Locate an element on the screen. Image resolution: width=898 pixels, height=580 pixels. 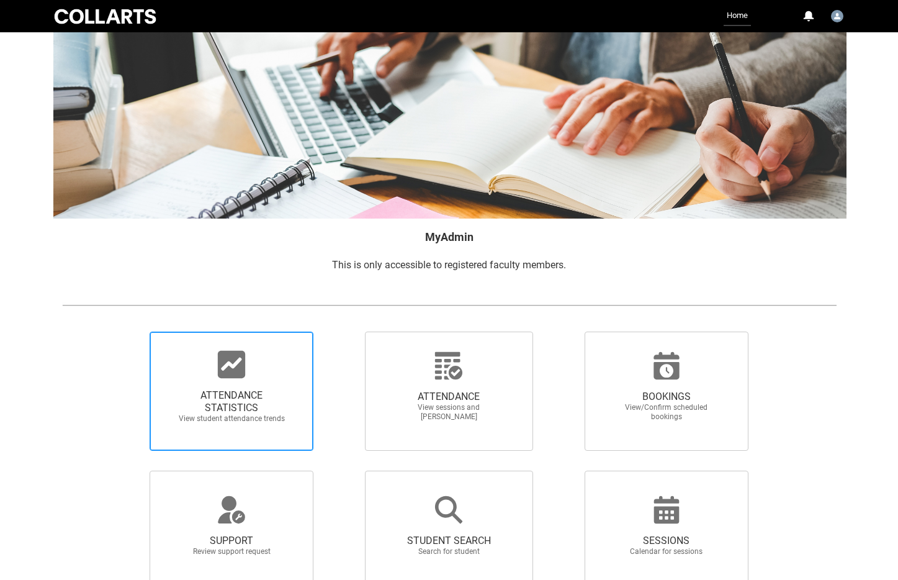
span: Search for student is located at coordinates (449, 551).